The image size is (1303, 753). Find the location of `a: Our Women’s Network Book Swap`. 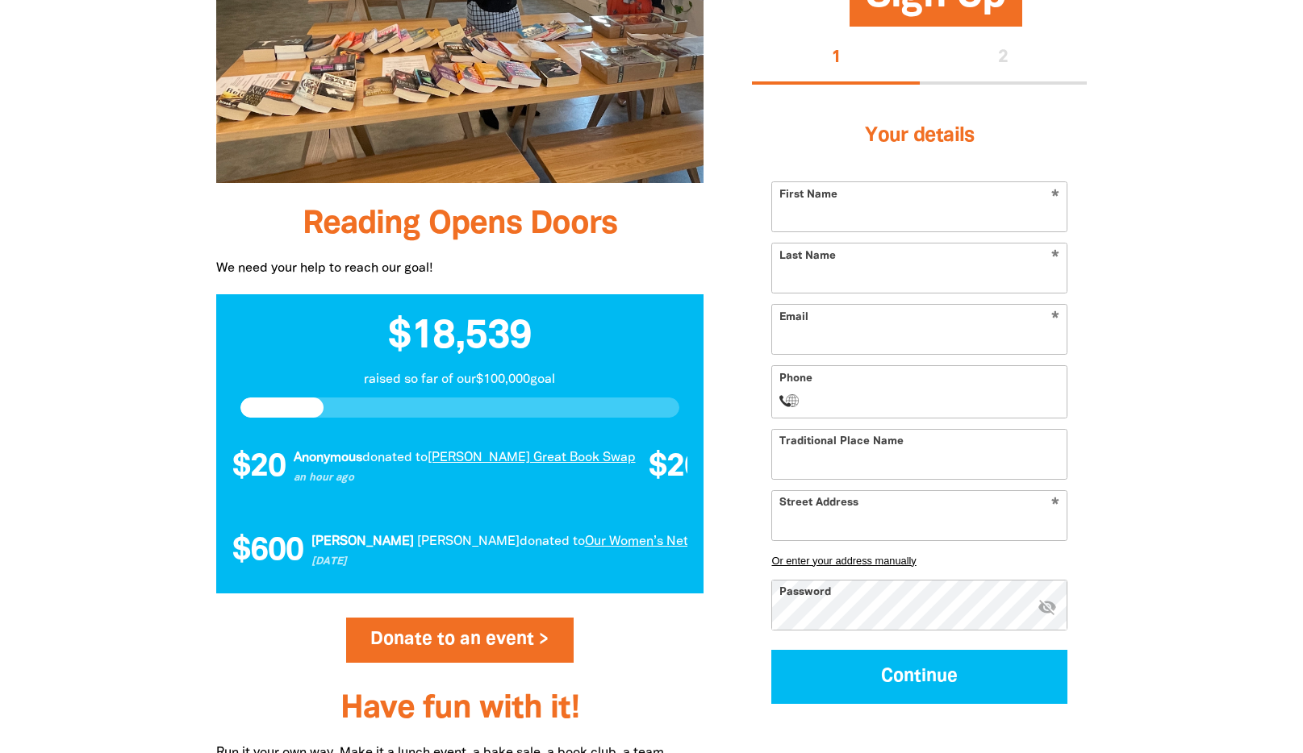

a: Our Women’s Network Book Swap is located at coordinates (685, 542).